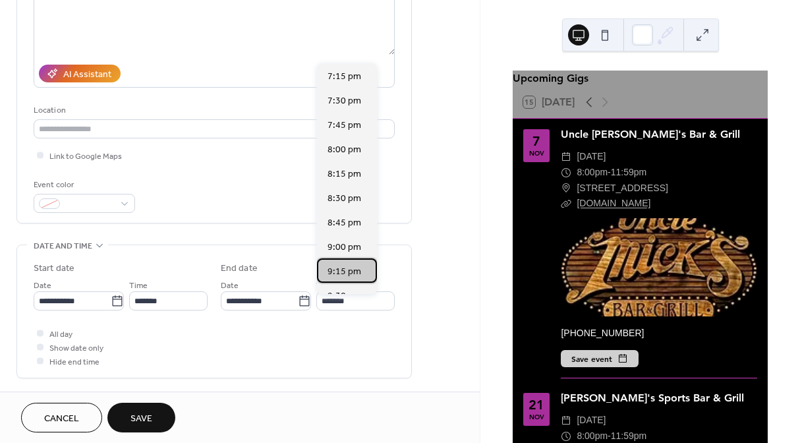 The height and width of the screenshot is (443, 800). What do you see at coordinates (80, 73) in the screenshot?
I see `button: AI Assistant` at bounding box center [80, 73].